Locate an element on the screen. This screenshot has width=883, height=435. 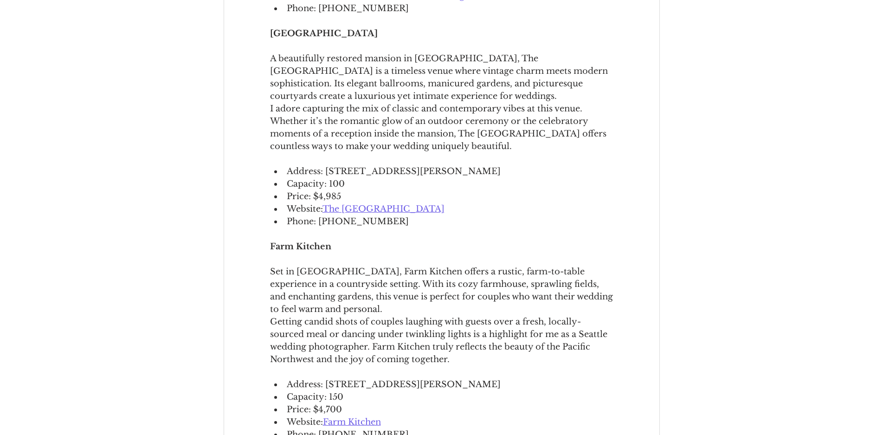
span: Price: $4,700 is located at coordinates (314, 409).